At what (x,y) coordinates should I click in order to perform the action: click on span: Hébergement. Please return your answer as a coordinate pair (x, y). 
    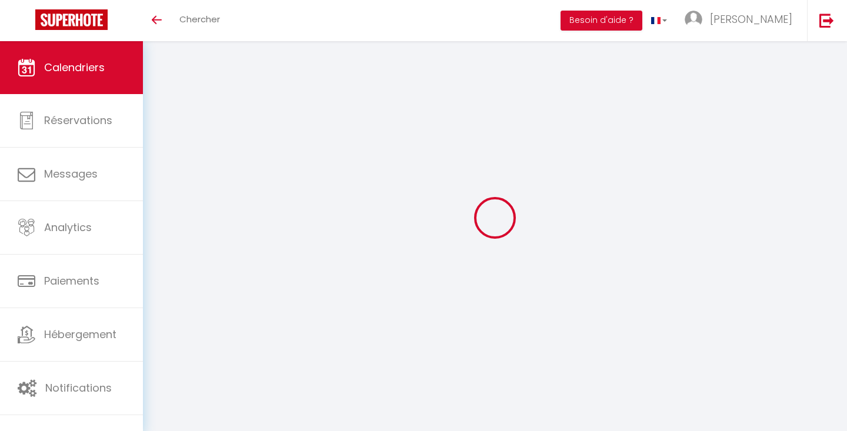
    Looking at the image, I should click on (80, 334).